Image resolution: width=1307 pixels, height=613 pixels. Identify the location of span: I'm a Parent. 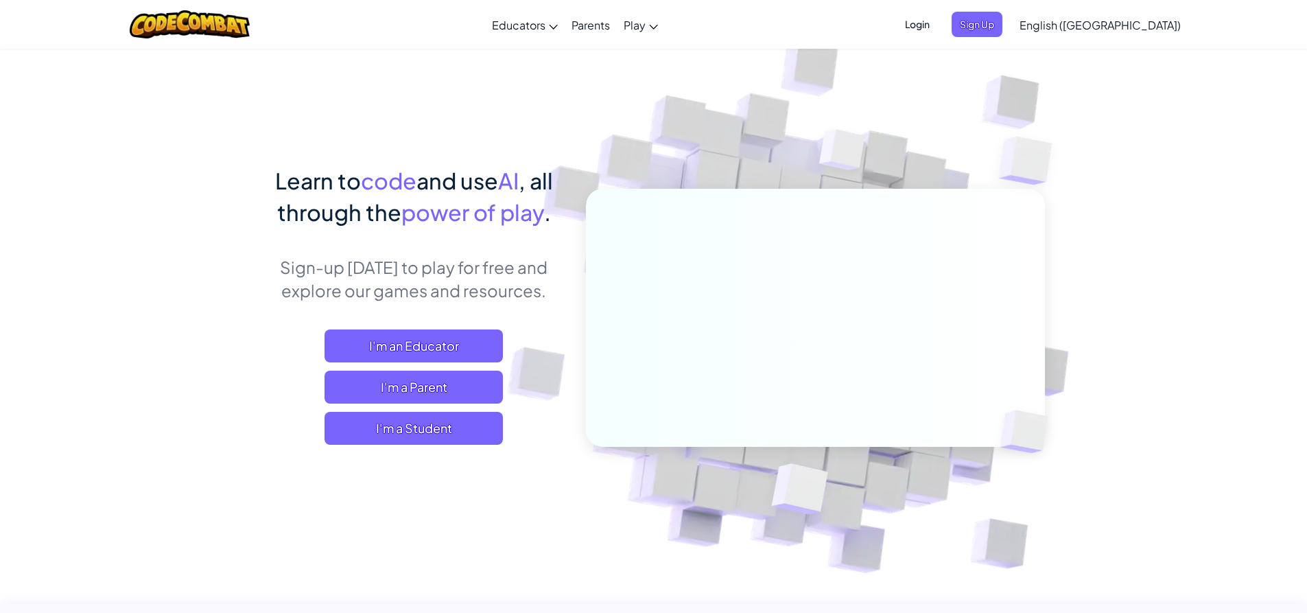
(414, 387).